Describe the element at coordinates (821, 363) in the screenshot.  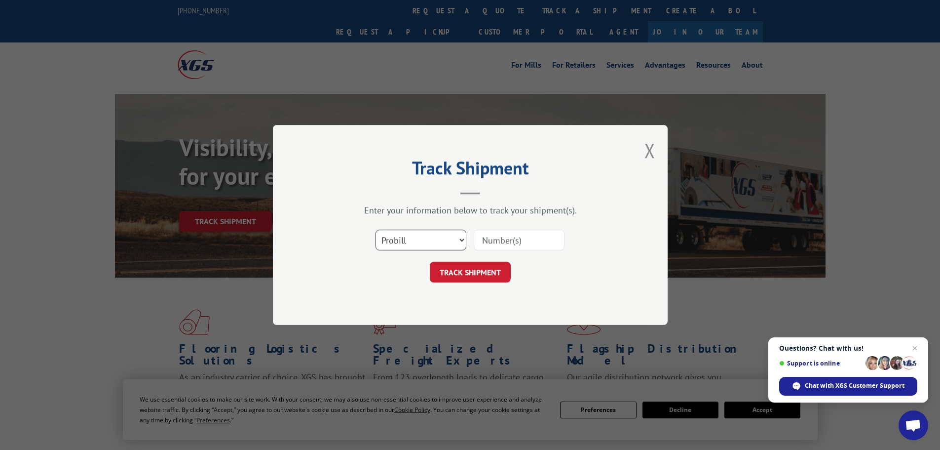
I see `span: Support is online` at that location.